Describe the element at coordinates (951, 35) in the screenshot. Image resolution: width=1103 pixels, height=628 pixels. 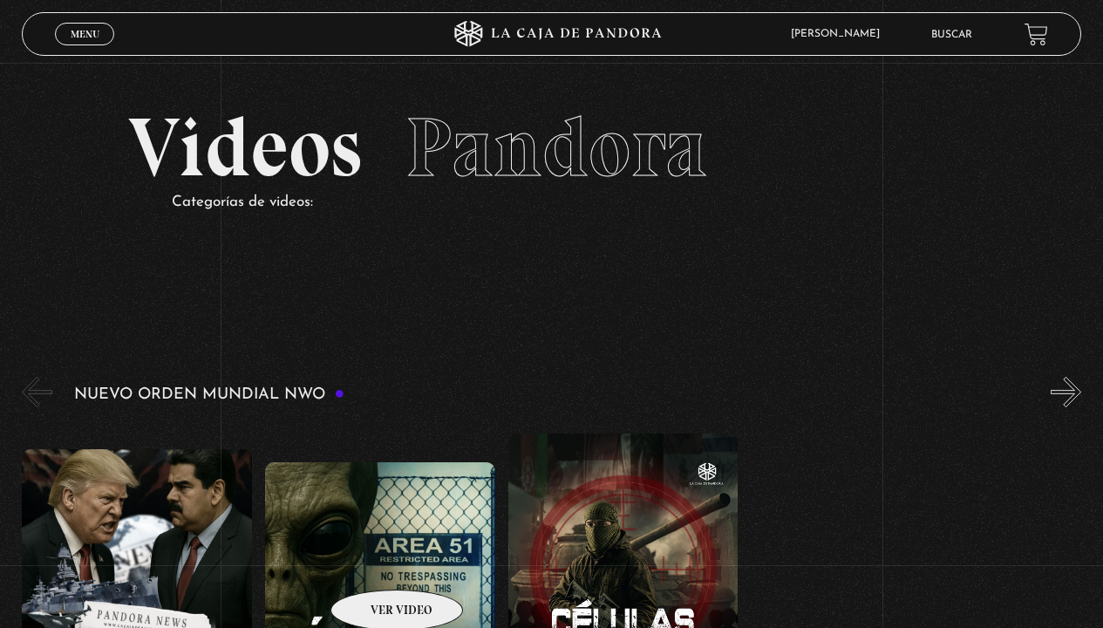
I see `a: Buscar` at that location.